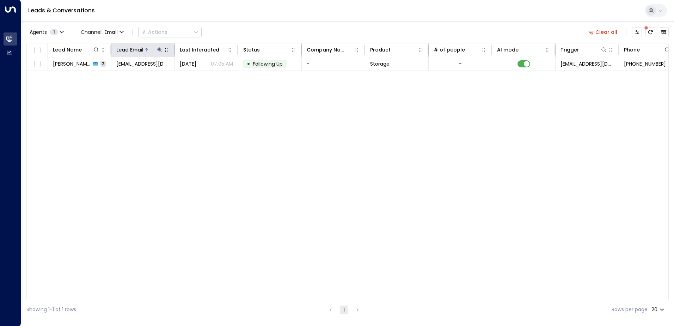 The width and height of the screenshot is (674, 326). Describe the element at coordinates (380, 64) in the screenshot. I see `span: Storage` at that location.